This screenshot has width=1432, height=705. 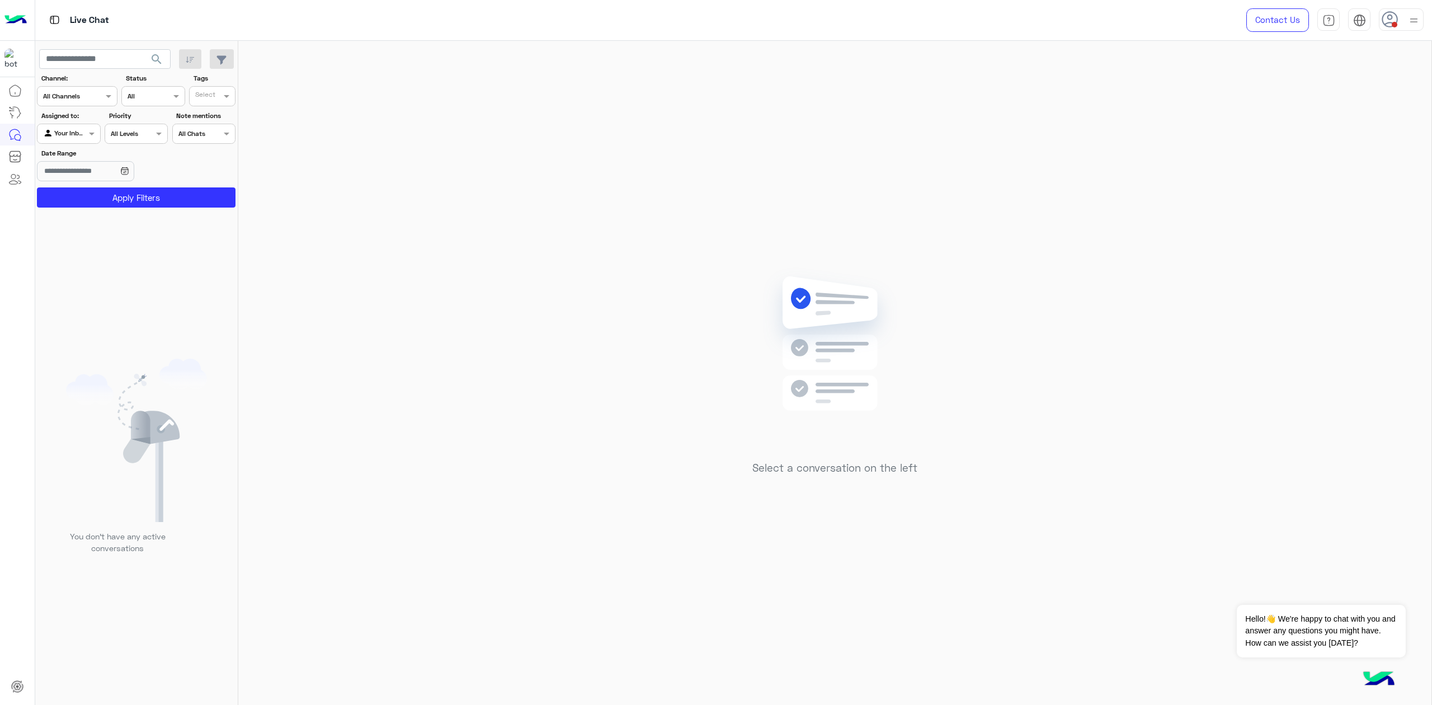 I want to click on img: profile, so click(x=1413, y=20).